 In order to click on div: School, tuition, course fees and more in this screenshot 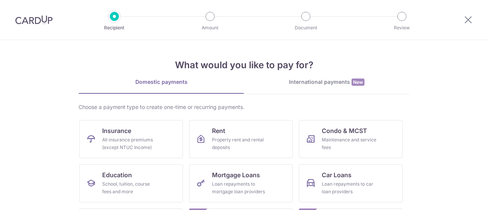, I will do `click(130, 188)`.